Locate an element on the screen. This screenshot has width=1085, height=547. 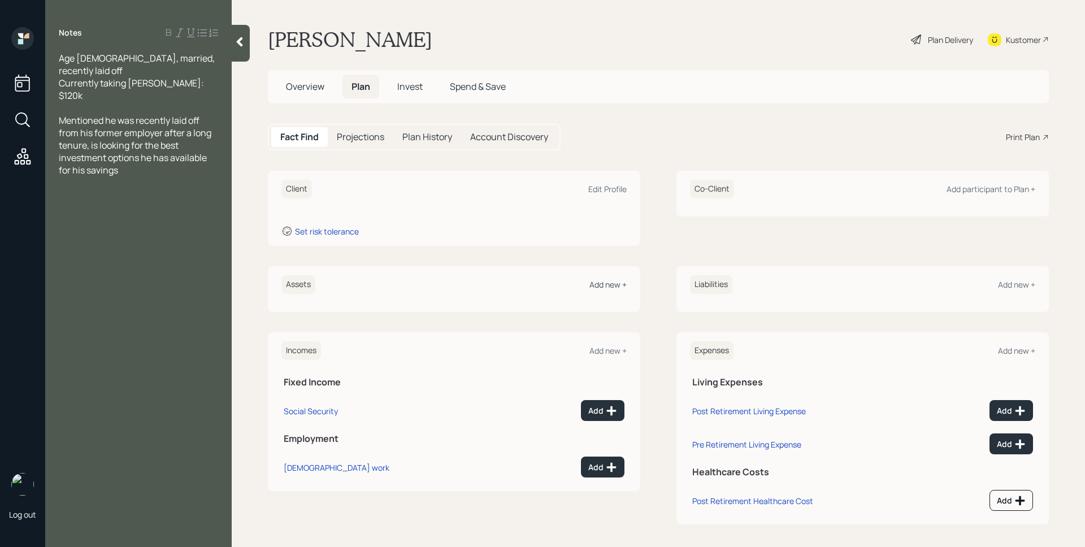
div: Kustomer is located at coordinates (1024, 40).